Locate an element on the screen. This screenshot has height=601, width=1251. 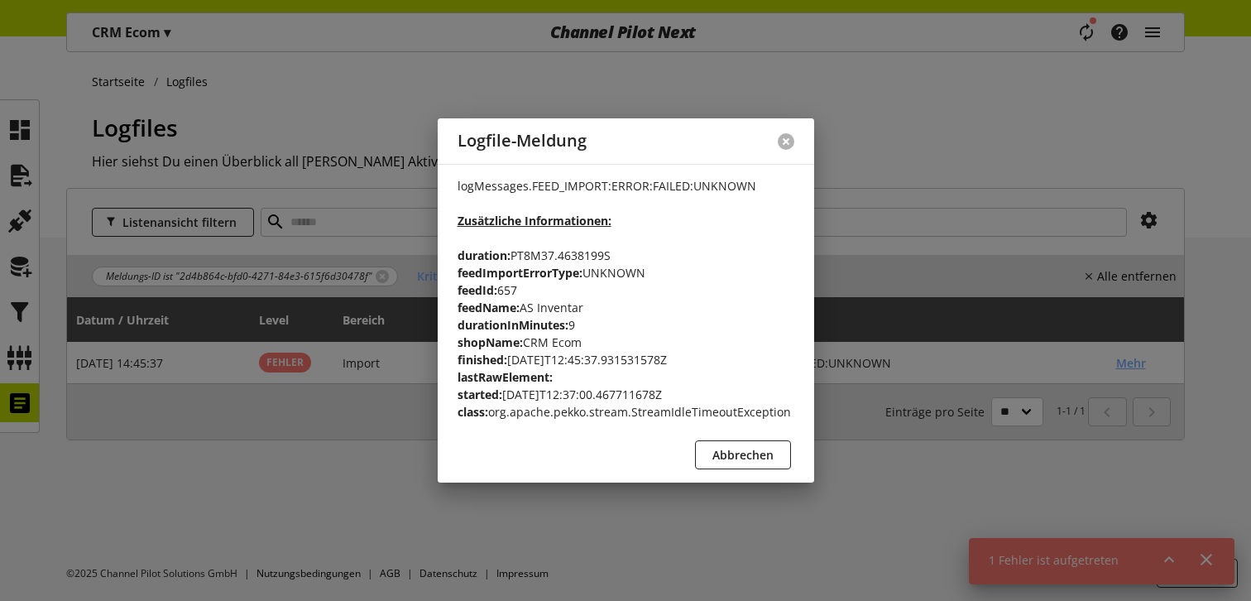
b: feedId: is located at coordinates (477, 290).